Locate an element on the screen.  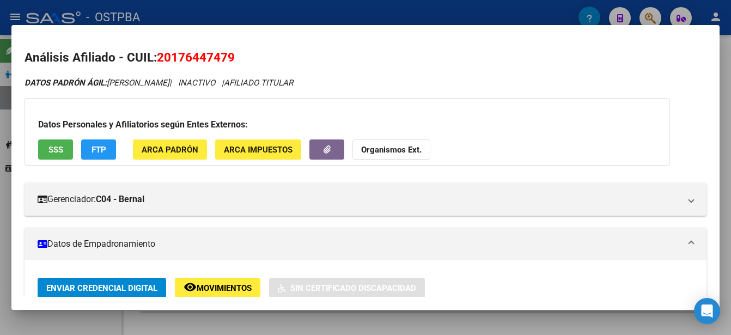
span: 20176447479 is located at coordinates (196, 57).